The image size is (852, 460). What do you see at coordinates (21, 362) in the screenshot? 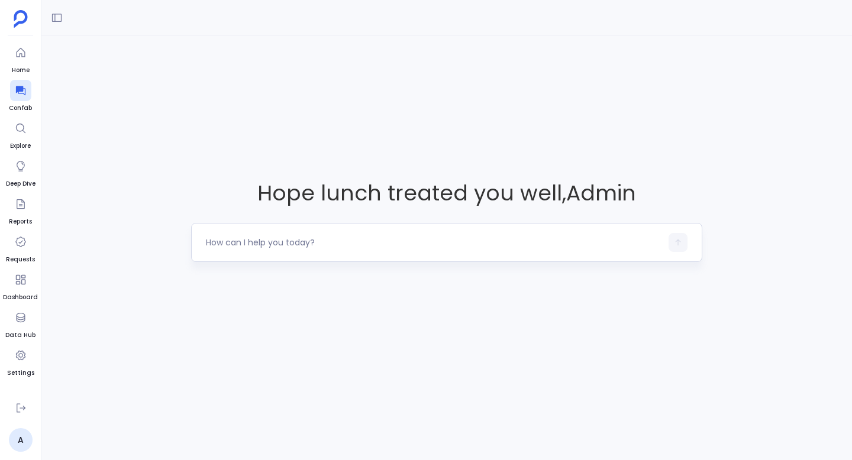
I see `a: Settings` at bounding box center [21, 362].